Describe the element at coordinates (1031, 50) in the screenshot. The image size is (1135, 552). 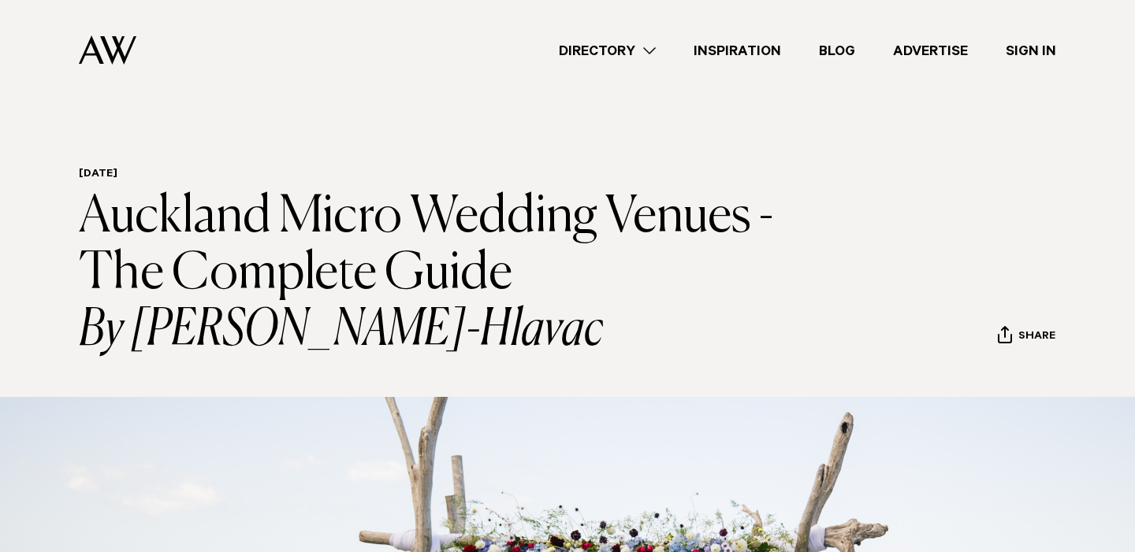
I see `a: Sign In` at that location.